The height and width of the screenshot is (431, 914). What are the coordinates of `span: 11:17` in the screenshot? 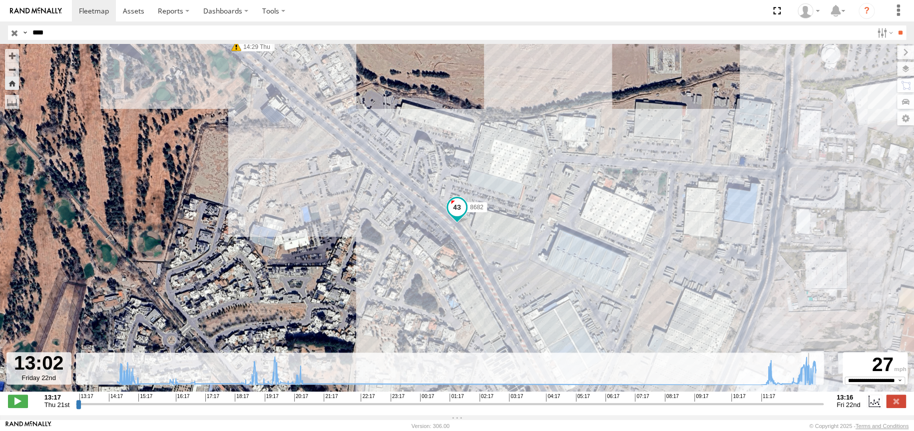 It's located at (768, 398).